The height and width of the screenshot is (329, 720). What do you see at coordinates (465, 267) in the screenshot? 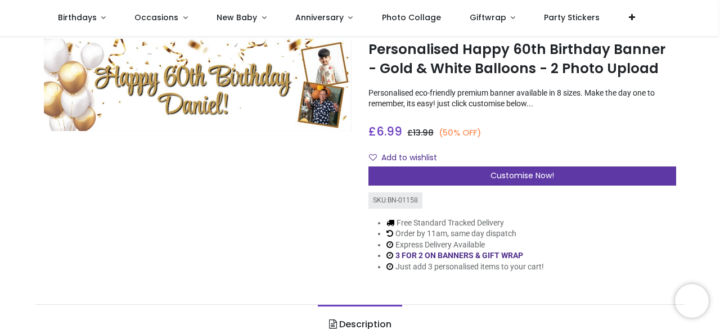
I see `li: Just add 3 personalised items to your cart!` at bounding box center [465, 267].